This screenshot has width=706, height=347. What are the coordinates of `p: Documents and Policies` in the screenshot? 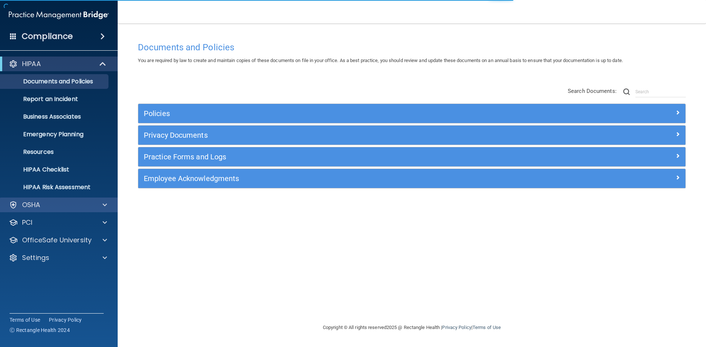 It's located at (55, 82).